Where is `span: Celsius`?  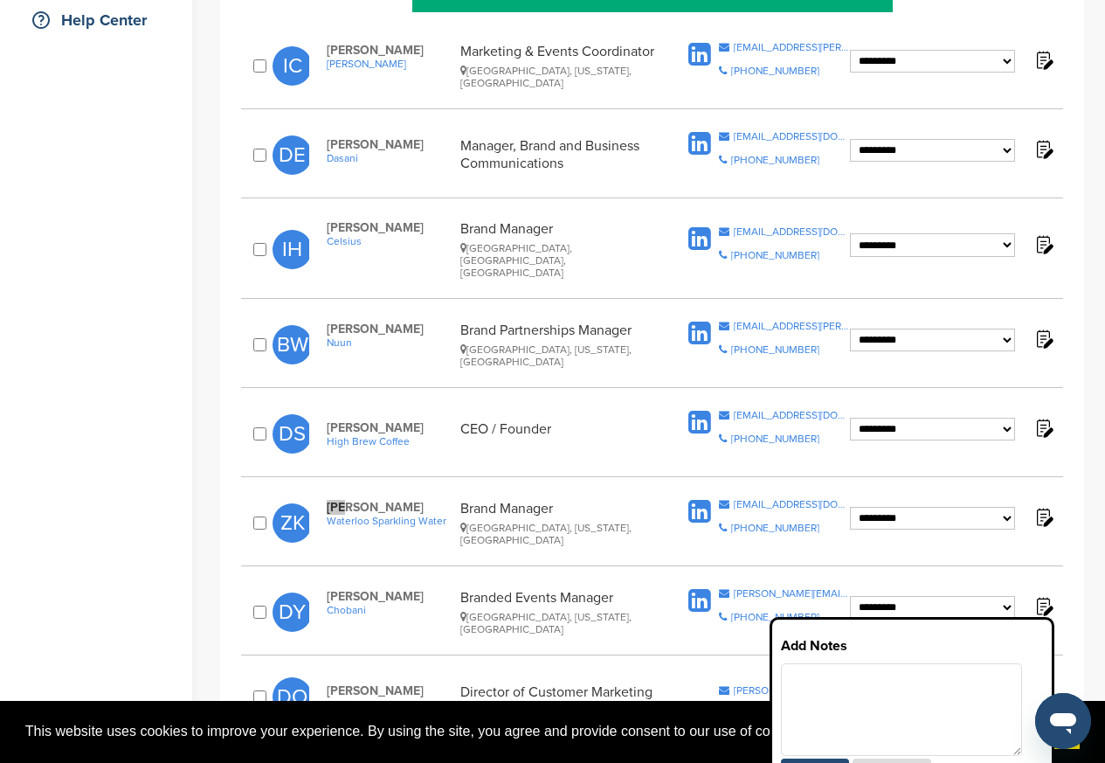 span: Celsius is located at coordinates (389, 241).